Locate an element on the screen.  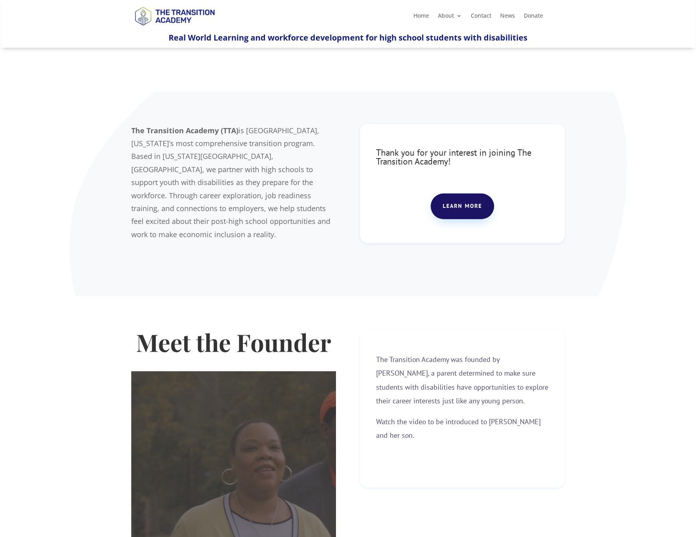
b: The Transition Academy (TTA) is located at coordinates (185, 130).